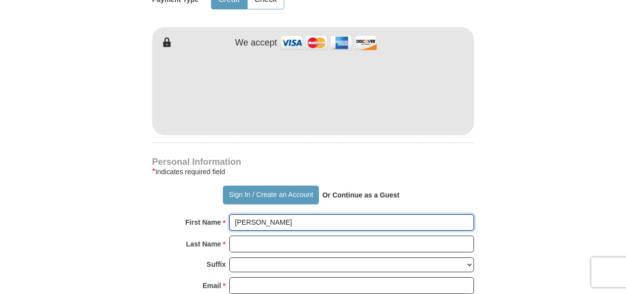  Describe the element at coordinates (271, 195) in the screenshot. I see `button: Sign In / Create an Account` at that location.